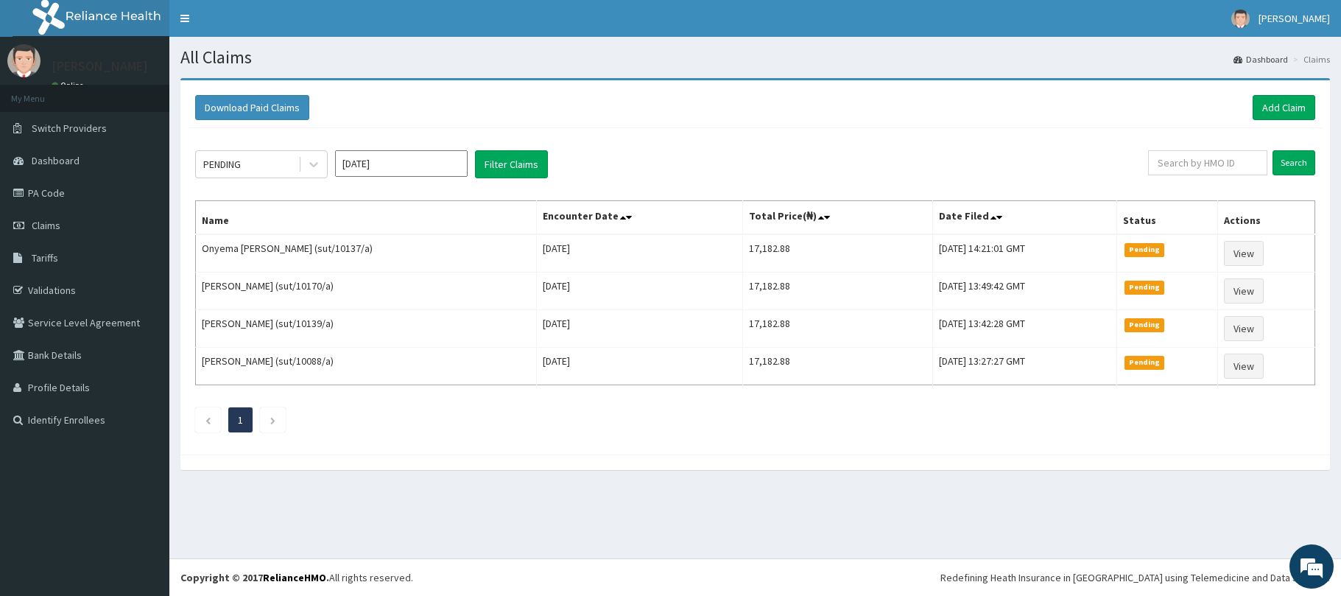 This screenshot has height=596, width=1341. I want to click on strong: Copyright © 2017 ., so click(255, 577).